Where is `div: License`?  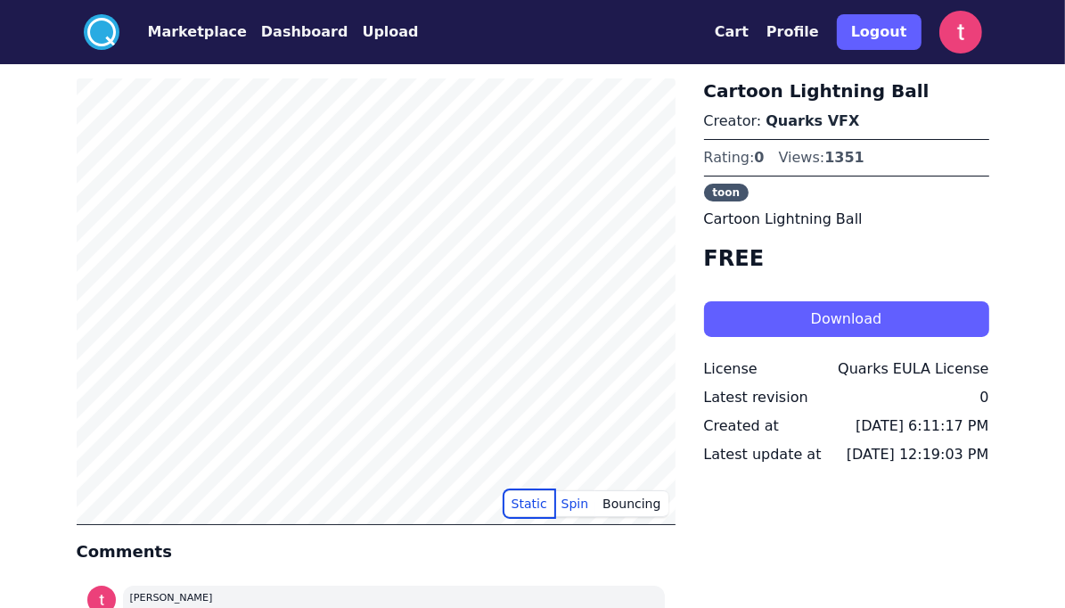 div: License is located at coordinates (731, 369).